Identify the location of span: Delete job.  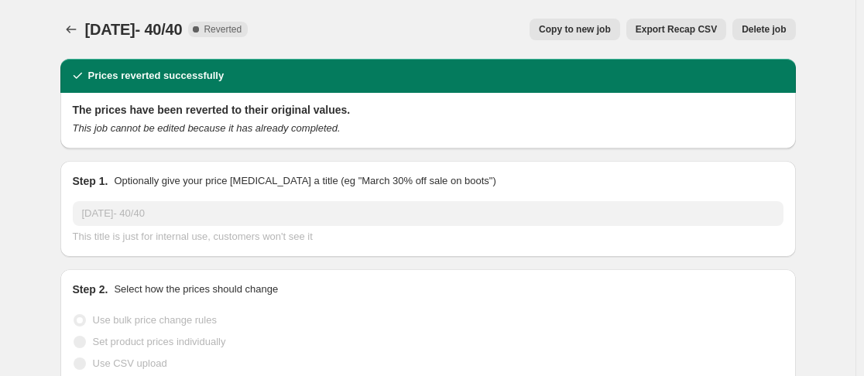
(763, 29).